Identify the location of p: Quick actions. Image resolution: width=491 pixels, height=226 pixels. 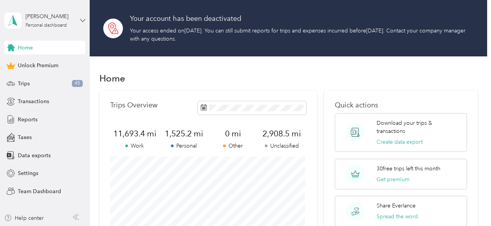
(401, 105).